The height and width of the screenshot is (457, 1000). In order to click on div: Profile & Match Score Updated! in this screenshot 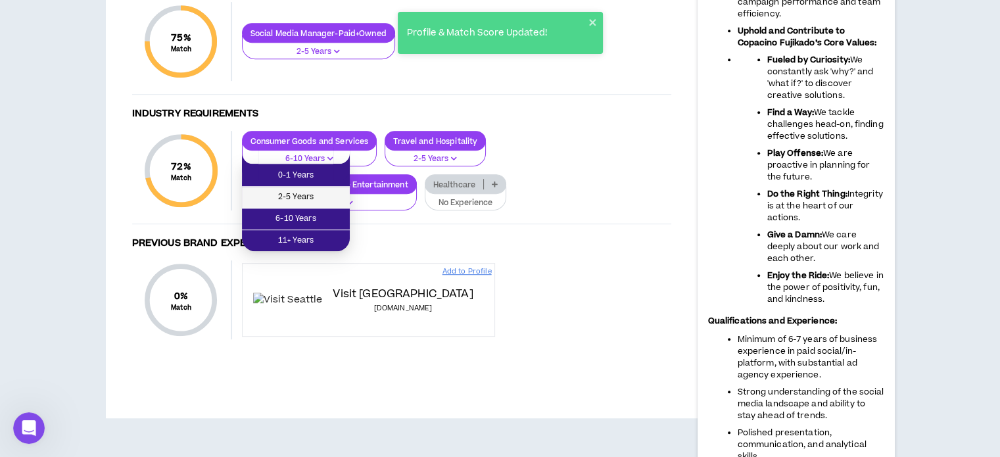, I will do `click(496, 33)`.